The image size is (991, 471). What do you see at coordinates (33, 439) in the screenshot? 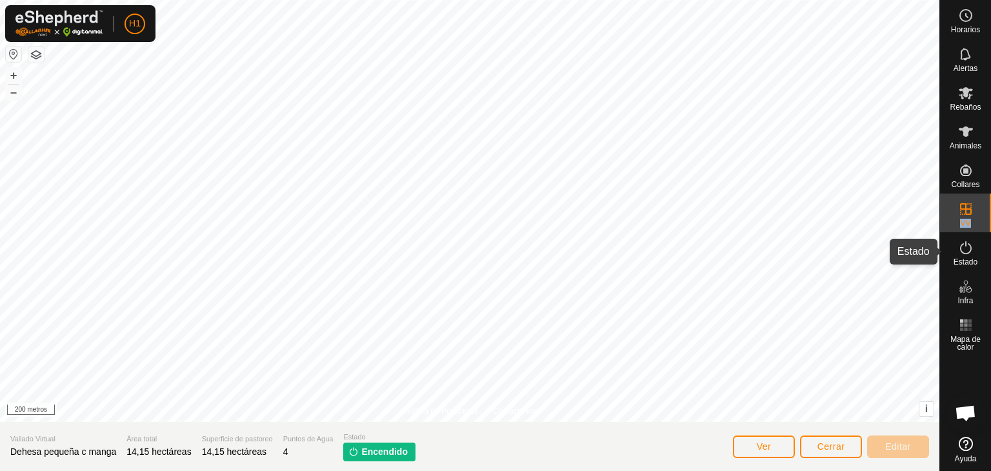
I see `font: Vallado Virtual` at bounding box center [33, 439].